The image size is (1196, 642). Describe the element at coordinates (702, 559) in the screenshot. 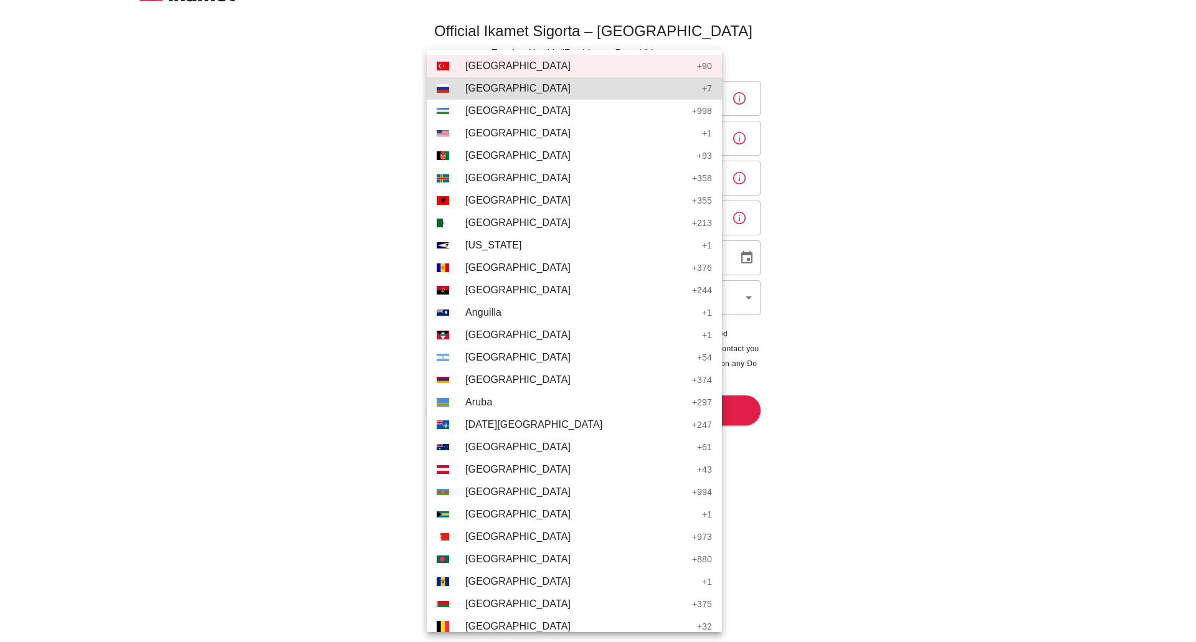

I see `p: + 880` at that location.